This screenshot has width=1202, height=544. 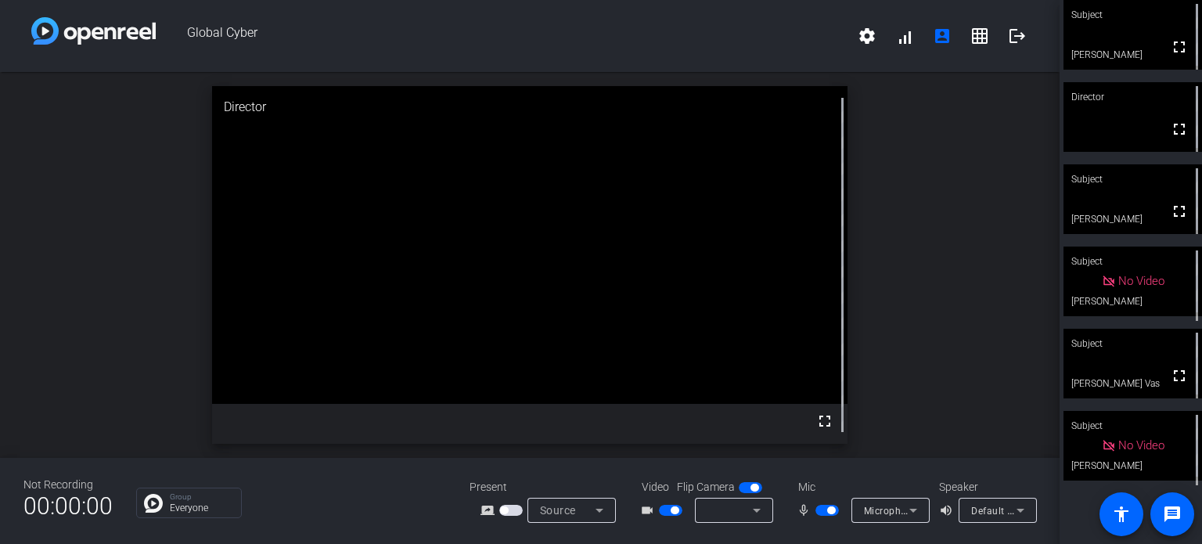 What do you see at coordinates (548, 487) in the screenshot?
I see `div: Present` at bounding box center [548, 487].